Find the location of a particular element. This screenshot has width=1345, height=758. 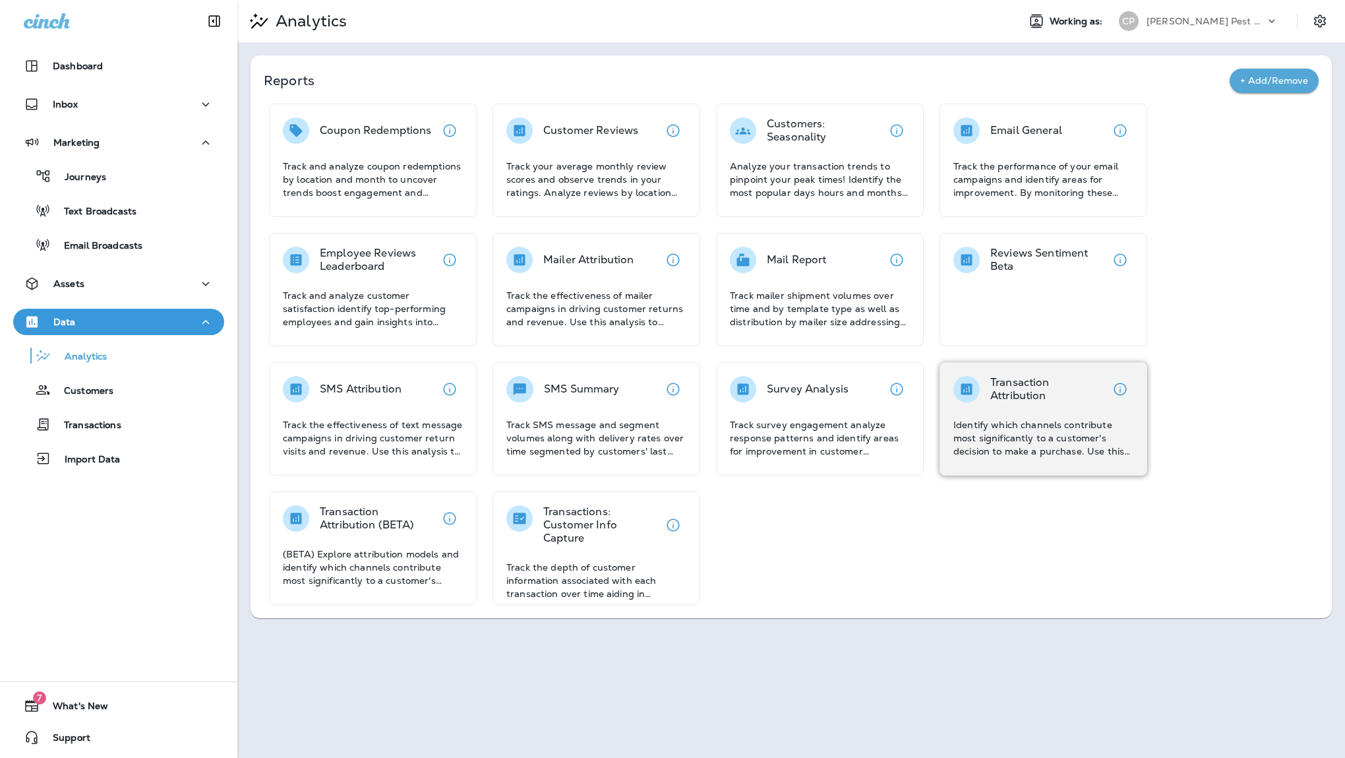

p: Track SMS message and segment volumes along with delivery rates over time segmented by customers'... is located at coordinates (596, 438).